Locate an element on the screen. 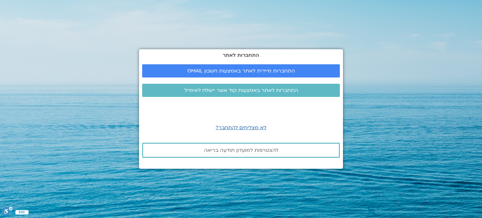 The width and height of the screenshot is (482, 218). span: התחברות מיידית לאתר באמצעות חשבון GMAIL is located at coordinates (241, 71).